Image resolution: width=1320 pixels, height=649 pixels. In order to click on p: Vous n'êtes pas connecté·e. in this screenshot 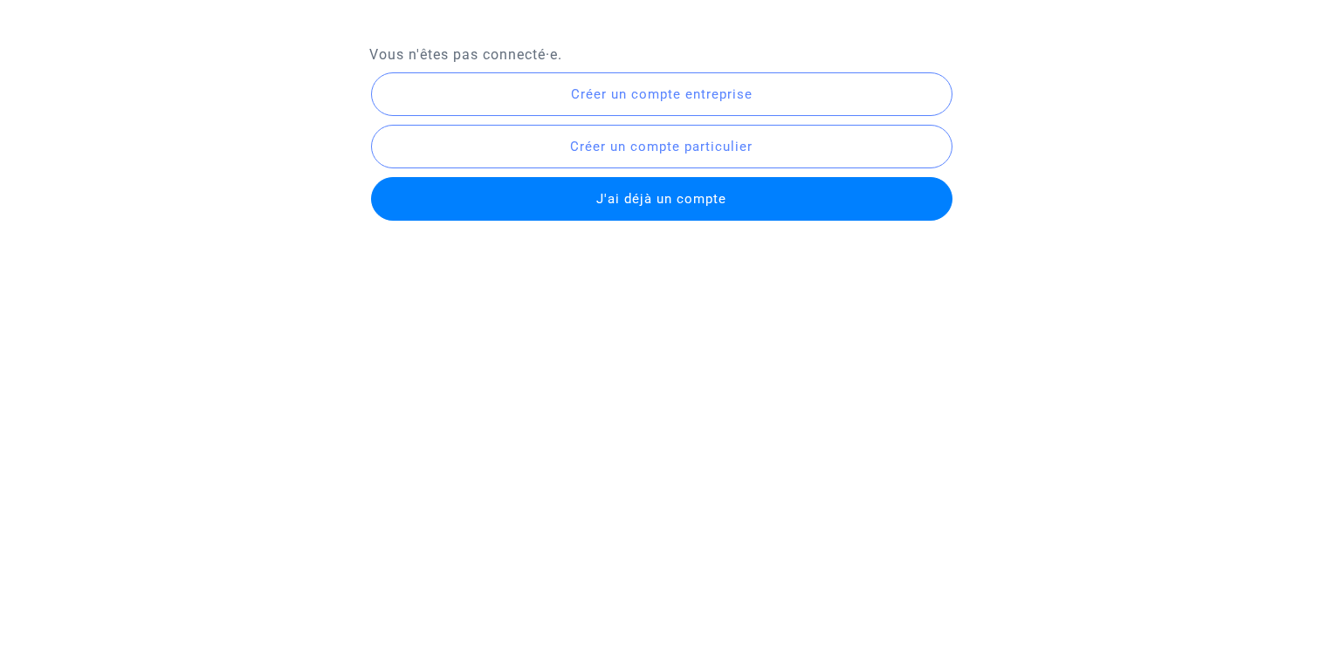, I will do `click(659, 54)`.